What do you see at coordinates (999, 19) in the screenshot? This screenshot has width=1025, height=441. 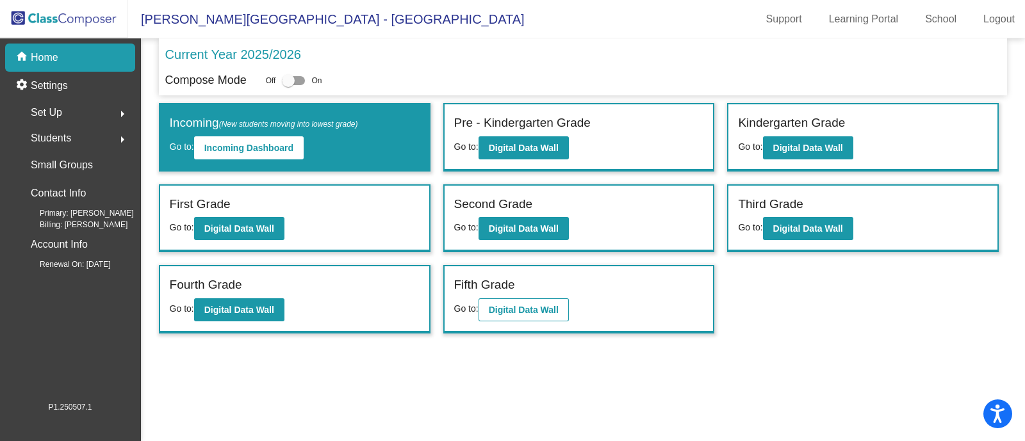 I see `a: Logout` at bounding box center [999, 19].